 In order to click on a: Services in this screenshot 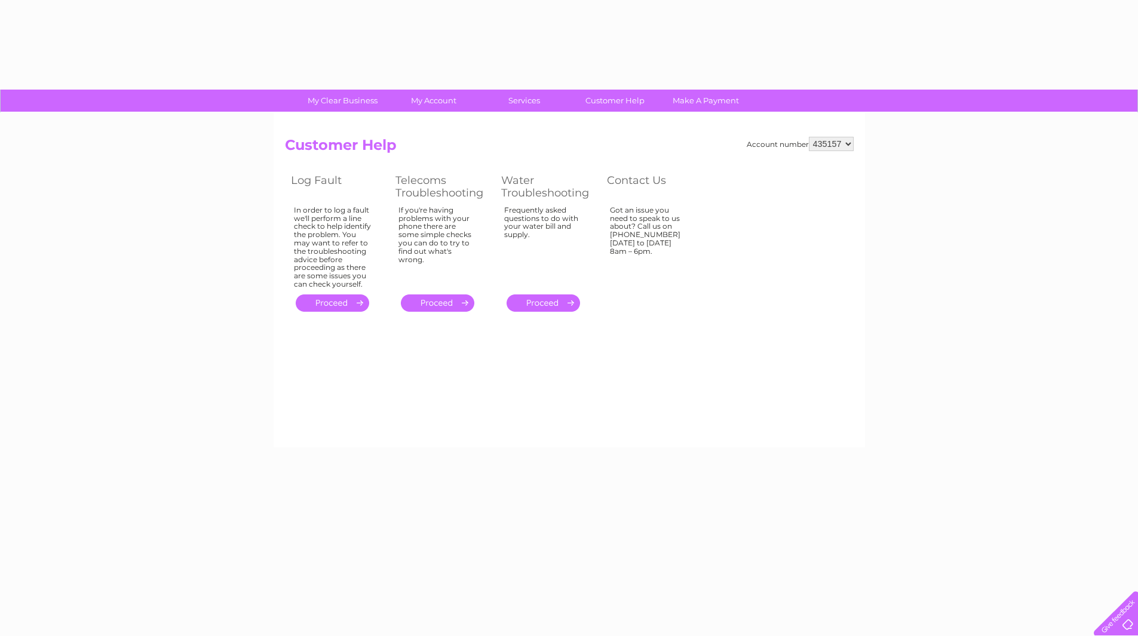, I will do `click(524, 100)`.